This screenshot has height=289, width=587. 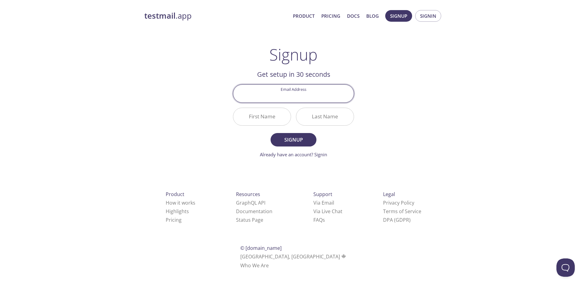 I want to click on a: Highlights, so click(x=177, y=211).